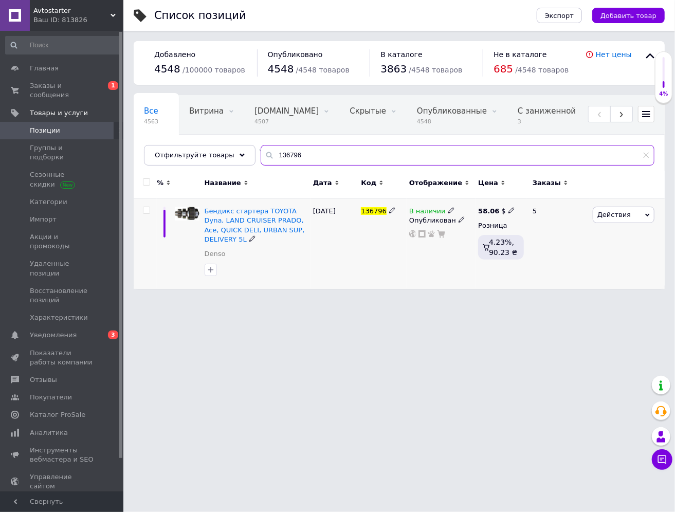  I want to click on span: Добавить товар, so click(628, 15).